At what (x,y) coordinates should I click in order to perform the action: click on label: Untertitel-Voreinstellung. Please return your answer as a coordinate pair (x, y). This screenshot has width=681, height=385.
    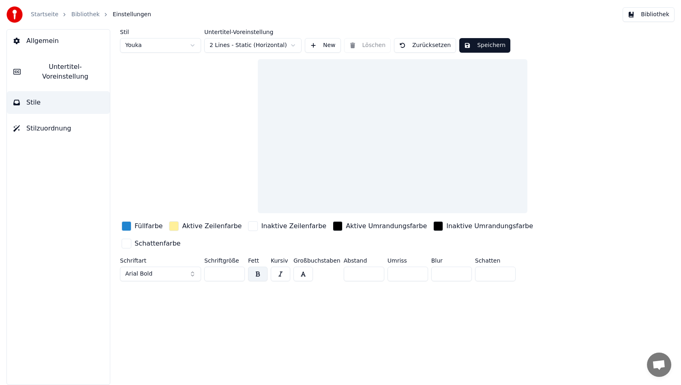
    Looking at the image, I should click on (253, 32).